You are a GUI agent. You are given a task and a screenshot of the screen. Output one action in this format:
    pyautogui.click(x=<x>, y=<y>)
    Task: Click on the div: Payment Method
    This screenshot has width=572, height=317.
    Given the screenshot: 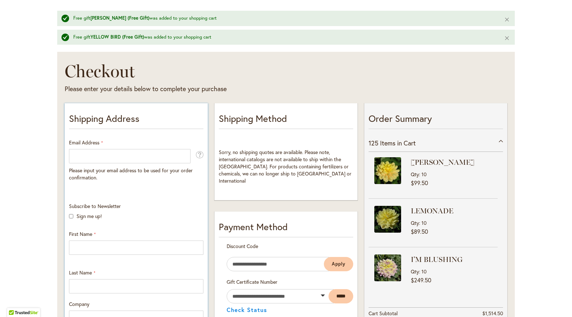 What is the action you would take?
    pyautogui.click(x=286, y=229)
    